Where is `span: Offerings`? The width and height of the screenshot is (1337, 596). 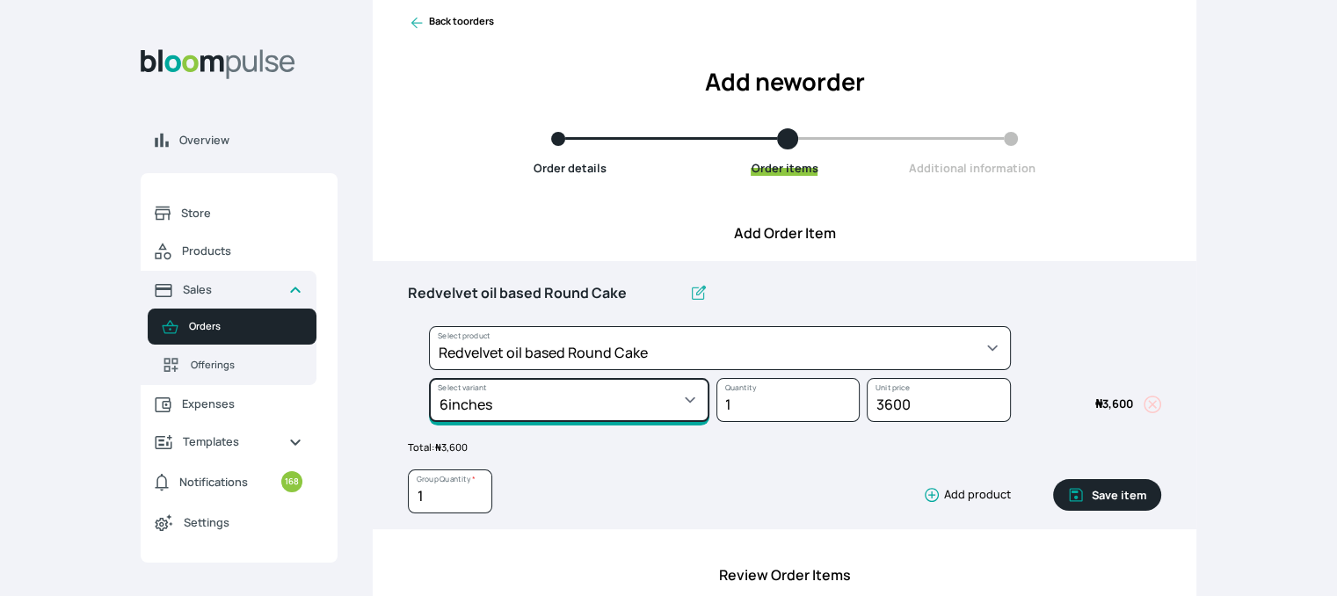 span: Offerings is located at coordinates (246, 365).